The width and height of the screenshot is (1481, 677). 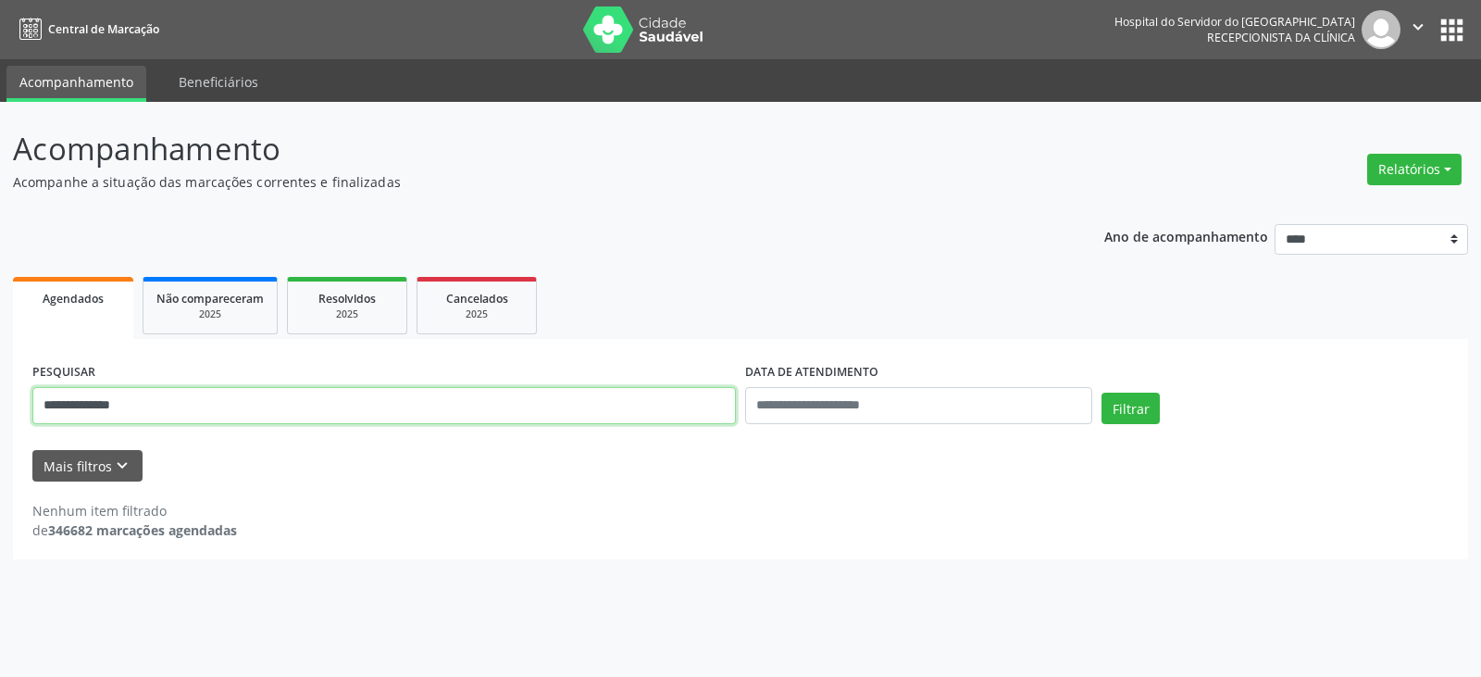 What do you see at coordinates (134, 510) in the screenshot?
I see `div: Nenhum item filtrado` at bounding box center [134, 510].